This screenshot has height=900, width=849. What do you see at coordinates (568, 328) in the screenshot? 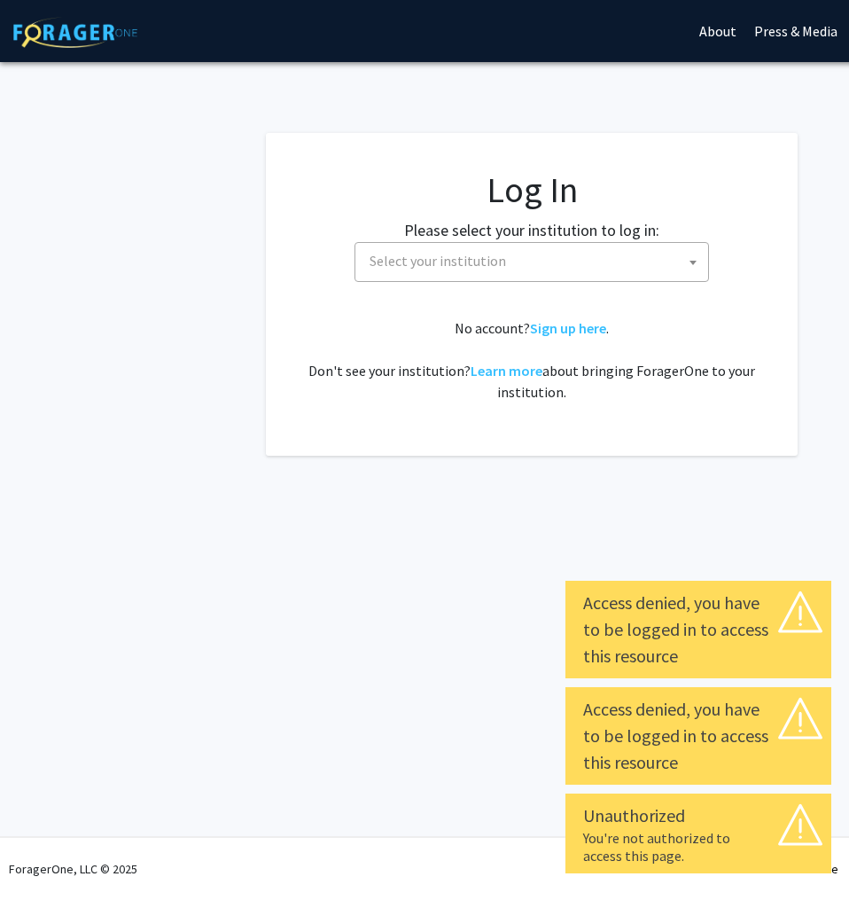
I see `a: Sign up here` at bounding box center [568, 328].